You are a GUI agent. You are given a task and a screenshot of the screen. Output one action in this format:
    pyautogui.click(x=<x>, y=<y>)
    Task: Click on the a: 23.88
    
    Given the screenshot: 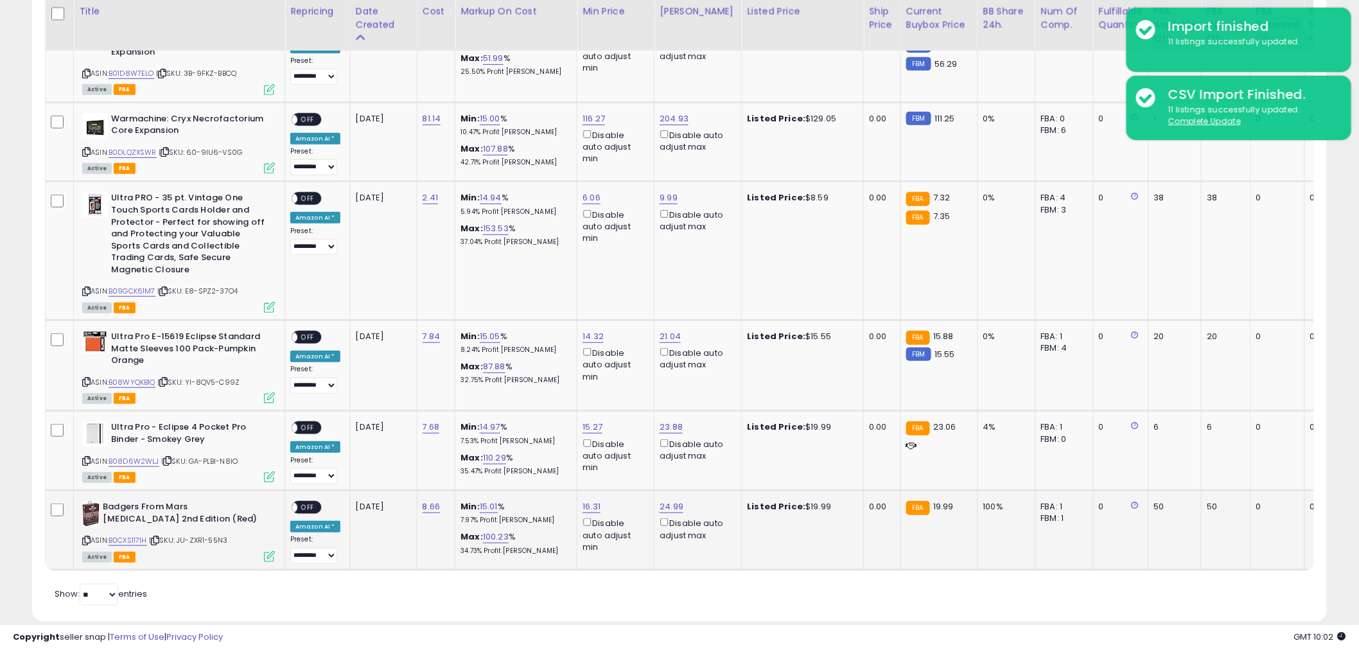 What is the action you would take?
    pyautogui.click(x=671, y=427)
    